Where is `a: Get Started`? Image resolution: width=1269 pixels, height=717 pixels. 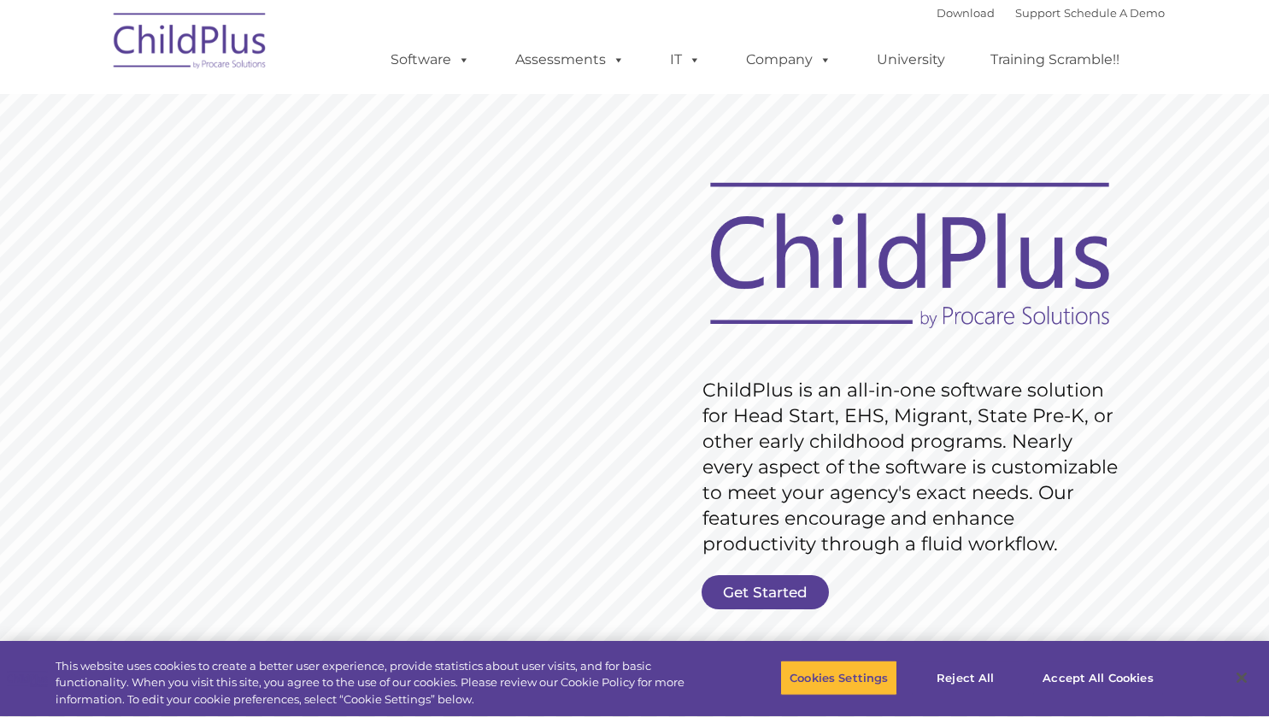 a: Get Started is located at coordinates (765, 592).